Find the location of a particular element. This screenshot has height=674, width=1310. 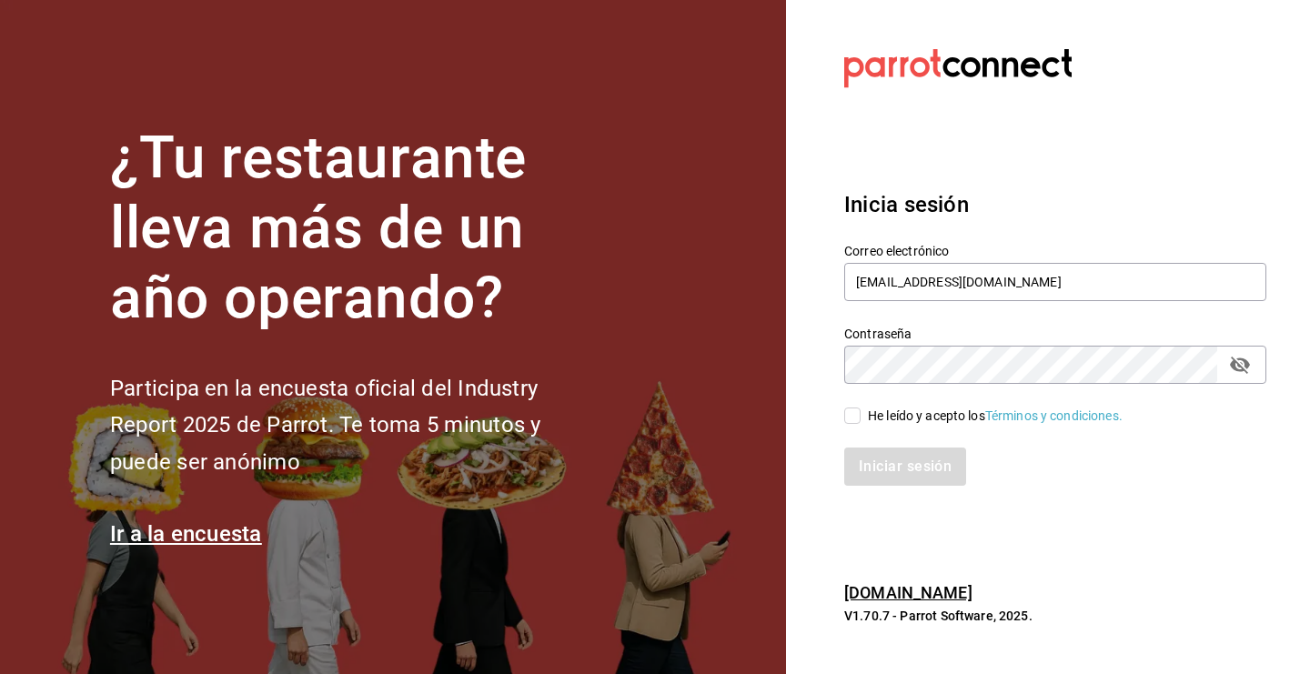

button: passwordField is located at coordinates (1240, 365).